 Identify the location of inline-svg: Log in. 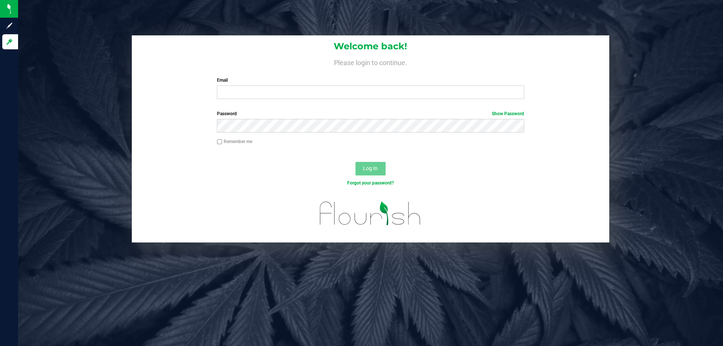
(9, 42).